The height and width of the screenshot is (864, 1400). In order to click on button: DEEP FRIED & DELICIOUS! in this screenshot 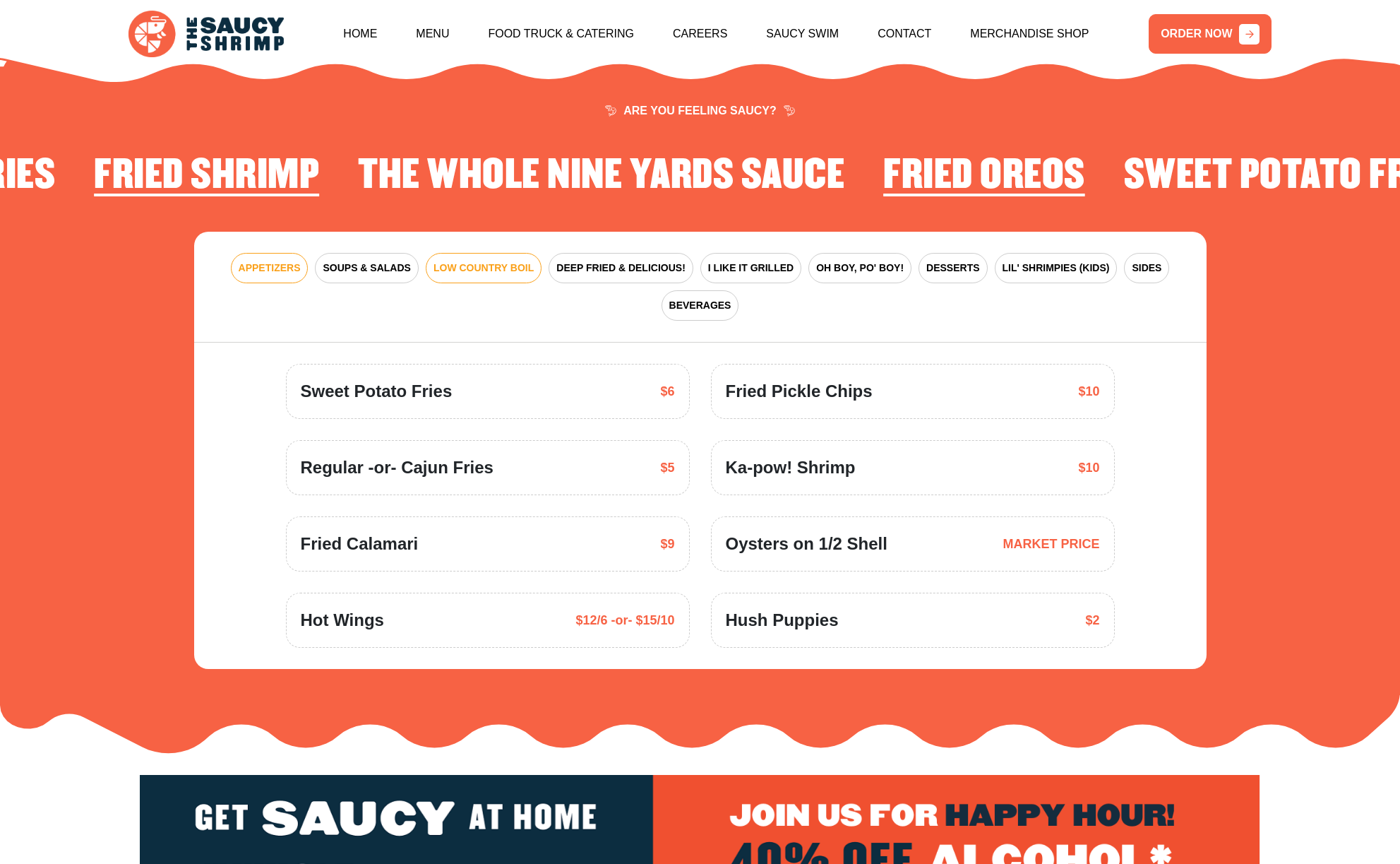, I will do `click(621, 268)`.